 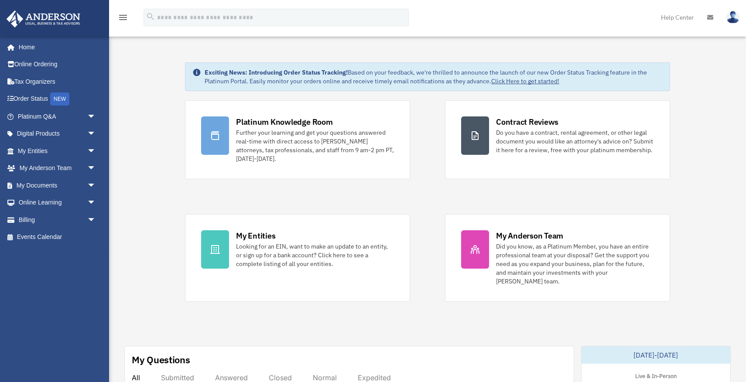 What do you see at coordinates (527, 122) in the screenshot?
I see `div: Contract Reviews` at bounding box center [527, 122].